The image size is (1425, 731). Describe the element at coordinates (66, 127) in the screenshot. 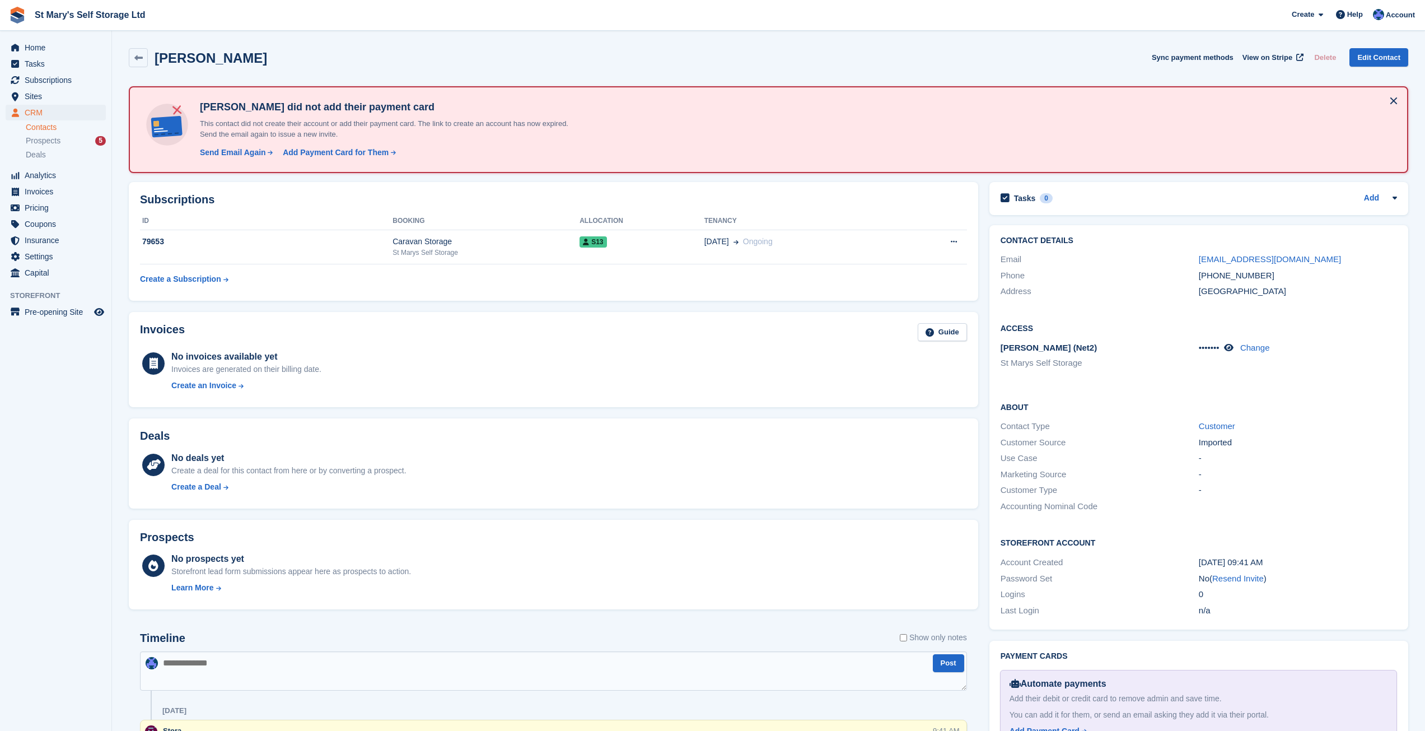

I see `a: Contacts` at that location.